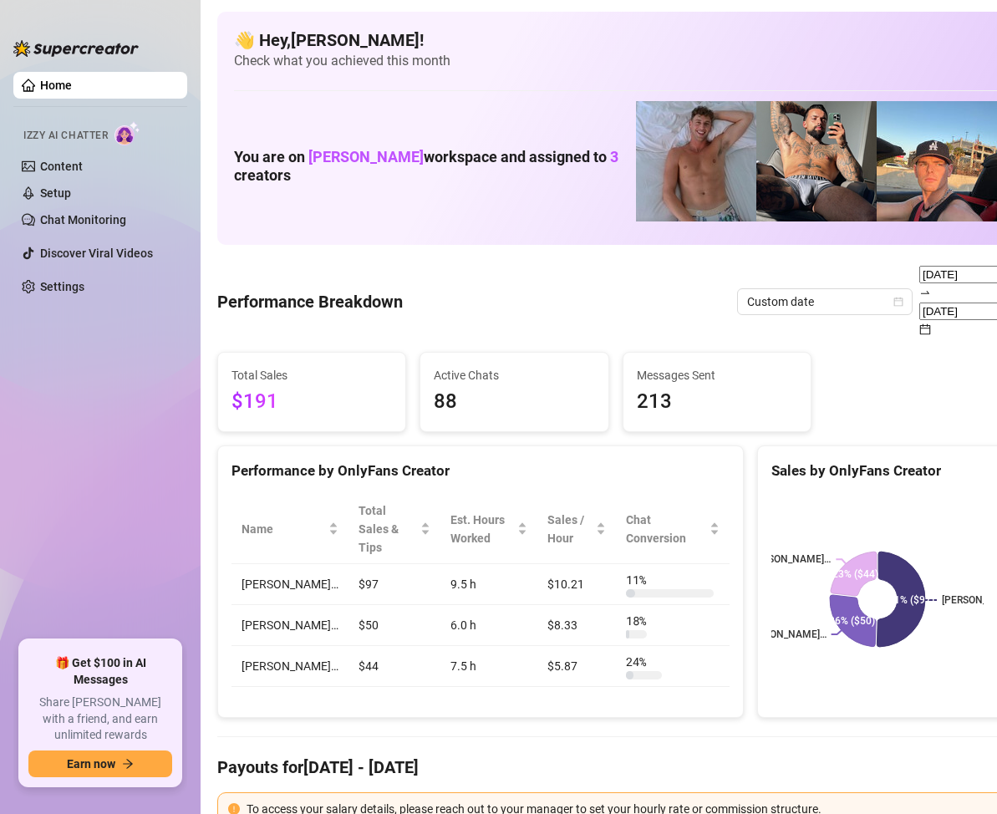 Image resolution: width=997 pixels, height=814 pixels. What do you see at coordinates (83, 220) in the screenshot?
I see `a: Chat Monitoring` at bounding box center [83, 220].